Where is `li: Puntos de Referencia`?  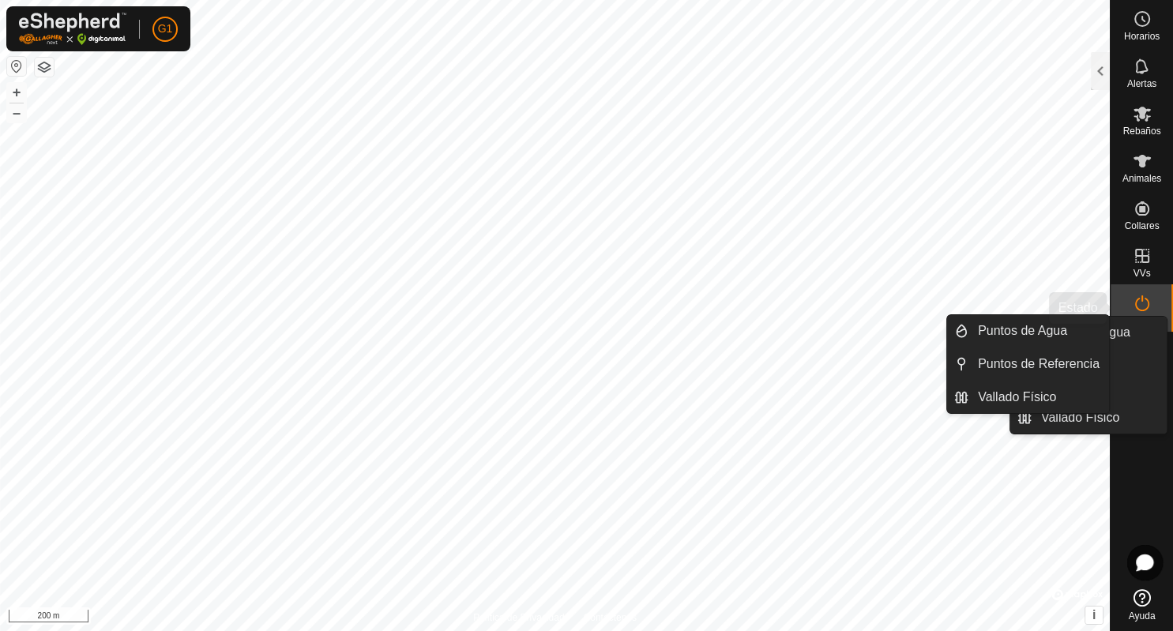
li: Puntos de Referencia is located at coordinates (1028, 364).